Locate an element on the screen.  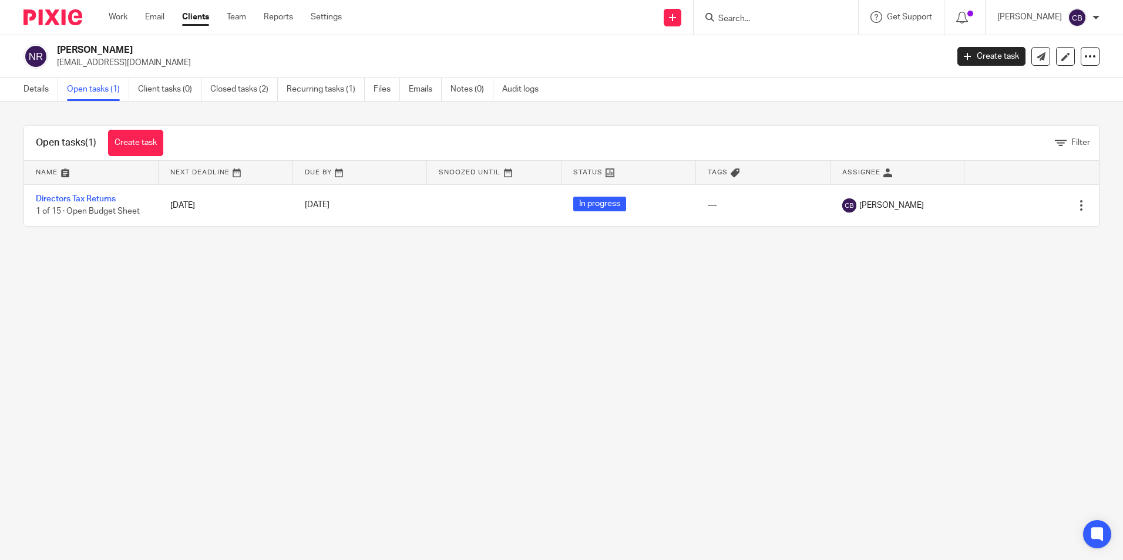
img: Pixie is located at coordinates (53, 17).